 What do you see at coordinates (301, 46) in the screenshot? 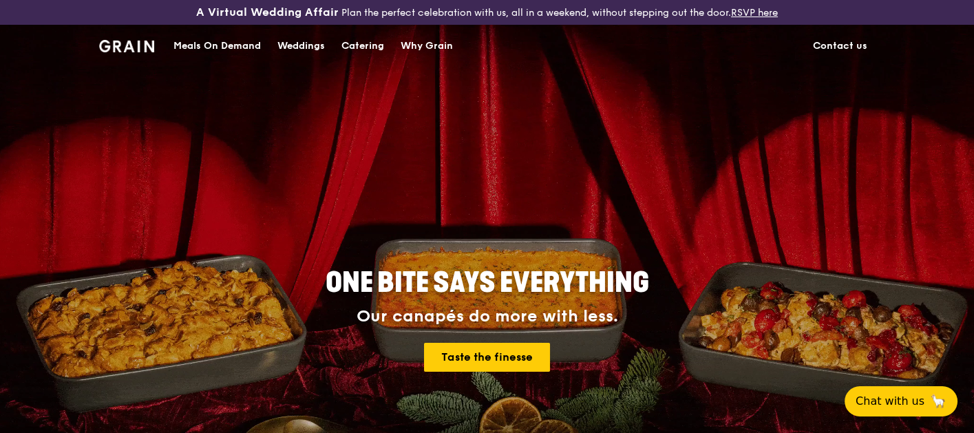
I see `div: Weddings` at bounding box center [301, 46].